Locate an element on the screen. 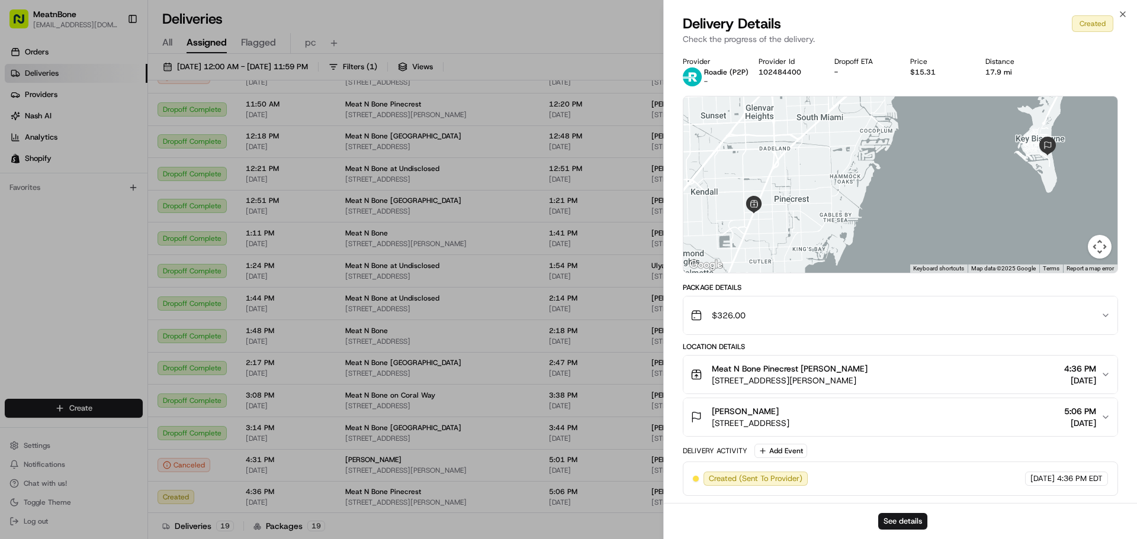  a: 💻API Documentation is located at coordinates (145, 271).